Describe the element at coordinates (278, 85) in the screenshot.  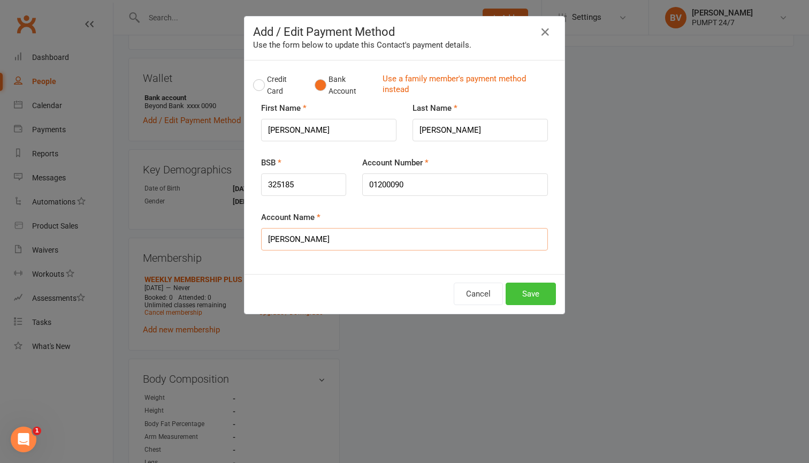
I see `button: Credit Card` at that location.